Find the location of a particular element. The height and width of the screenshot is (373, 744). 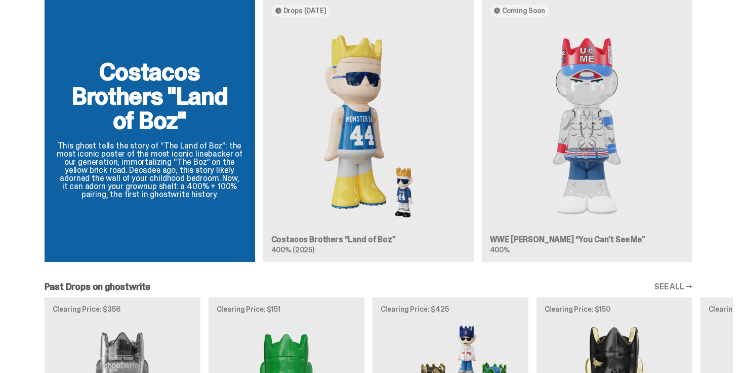

img: You Can't See Me is located at coordinates (587, 126).